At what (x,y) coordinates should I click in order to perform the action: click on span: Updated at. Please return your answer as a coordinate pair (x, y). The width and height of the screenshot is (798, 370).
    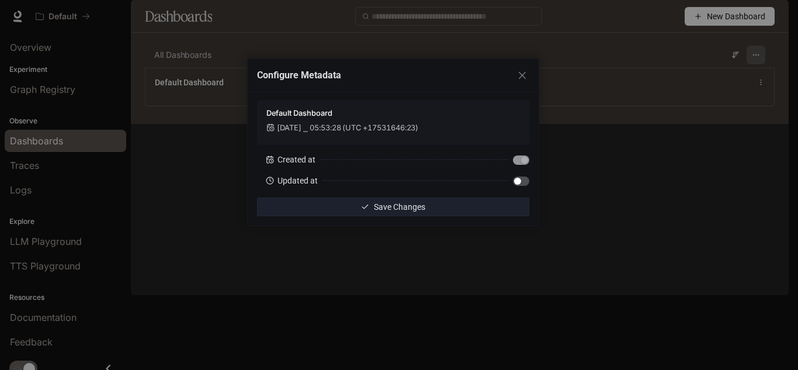
    Looking at the image, I should click on (297, 180).